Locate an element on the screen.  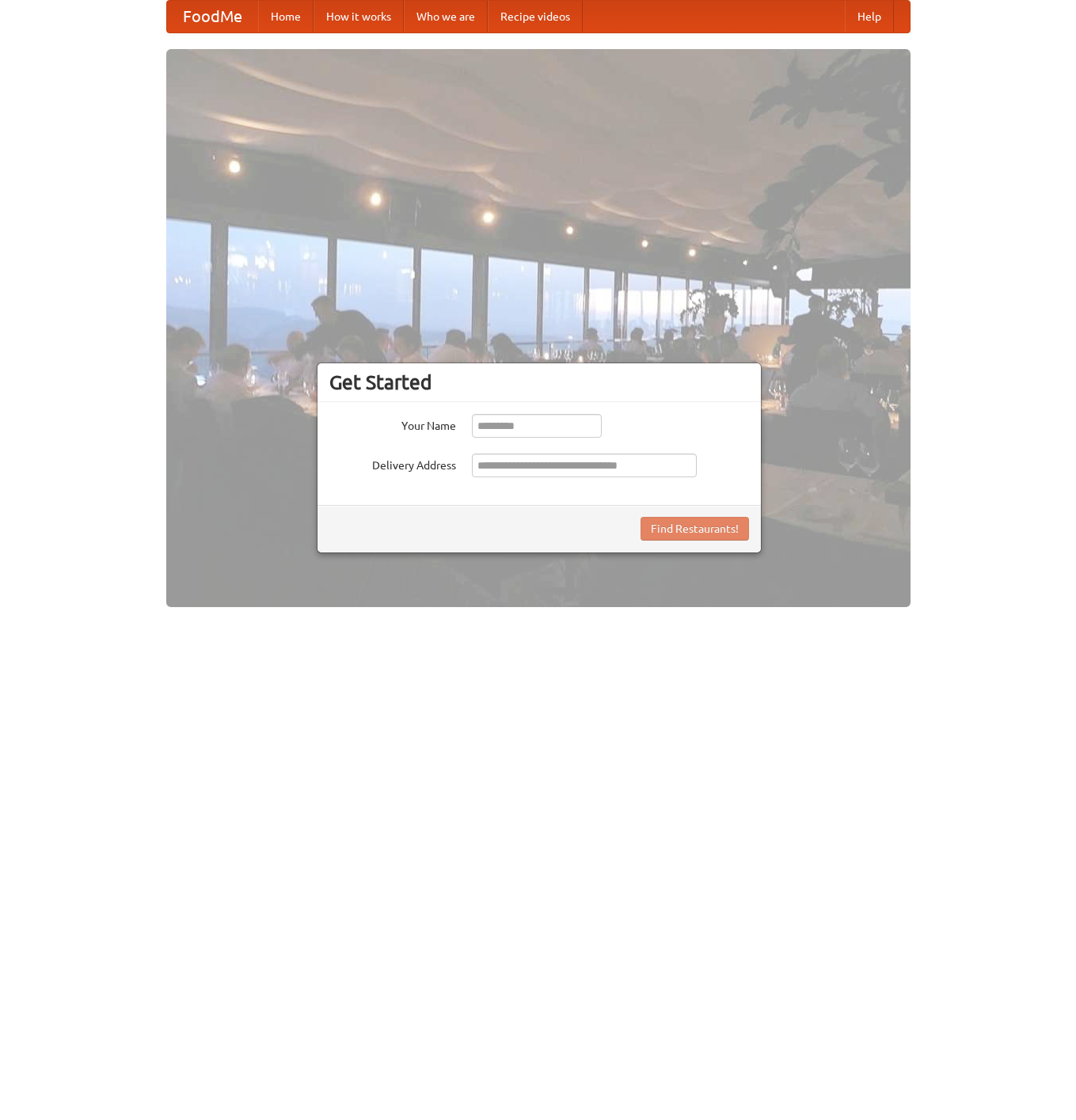
button: Find Restaurants! is located at coordinates (694, 529).